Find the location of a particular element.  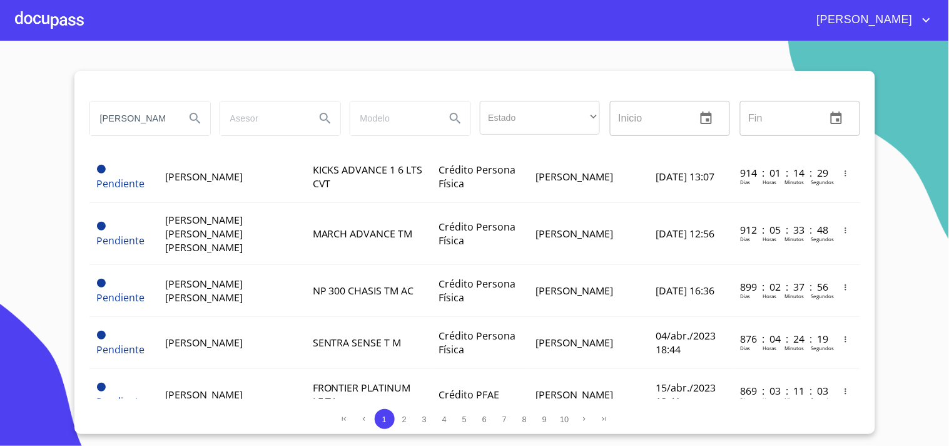

p: 876 : 04 : 24 : 19 is located at coordinates (782, 339).